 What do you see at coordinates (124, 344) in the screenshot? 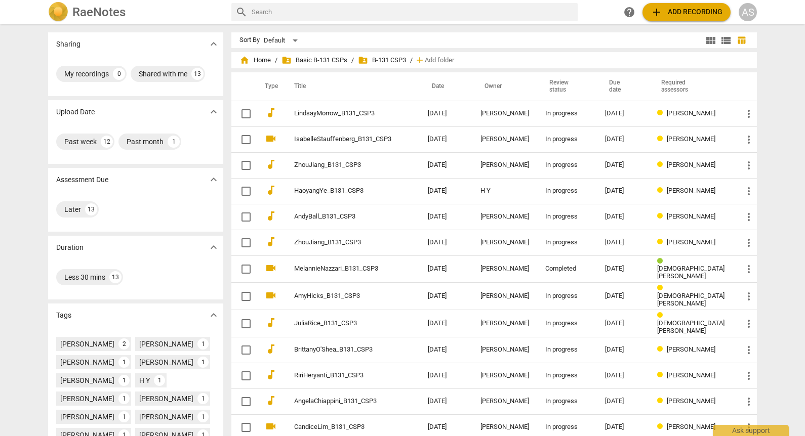
I see `div: 2` at bounding box center [124, 344].